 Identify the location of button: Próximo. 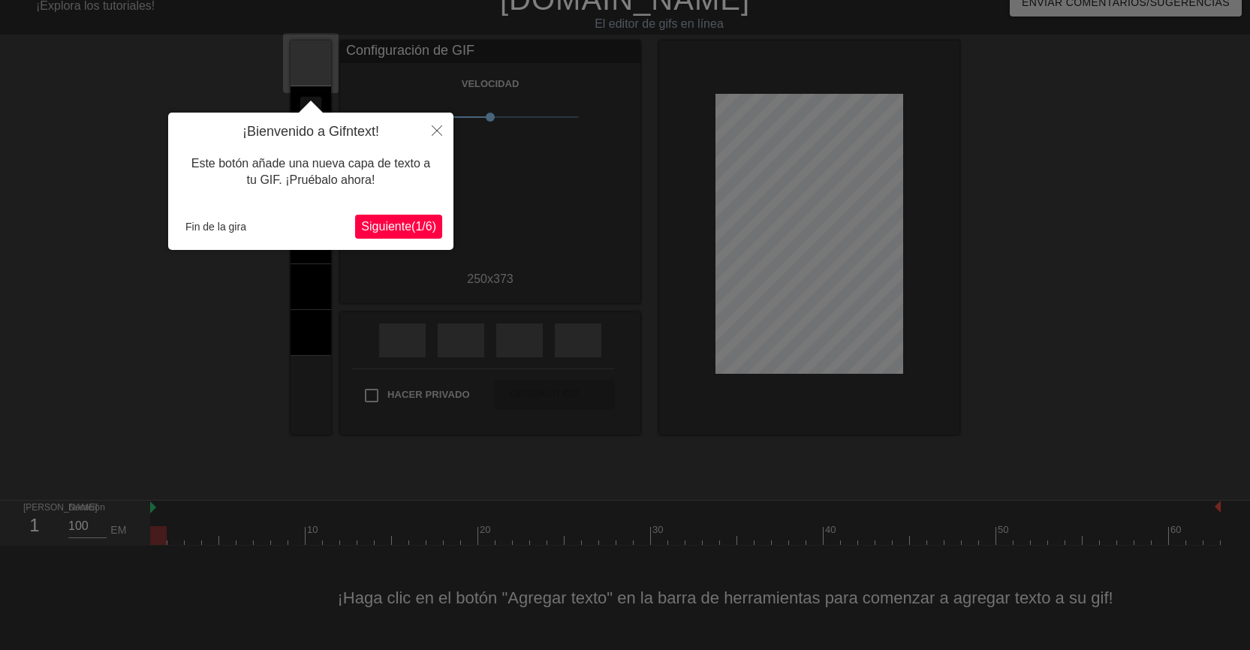
(399, 227).